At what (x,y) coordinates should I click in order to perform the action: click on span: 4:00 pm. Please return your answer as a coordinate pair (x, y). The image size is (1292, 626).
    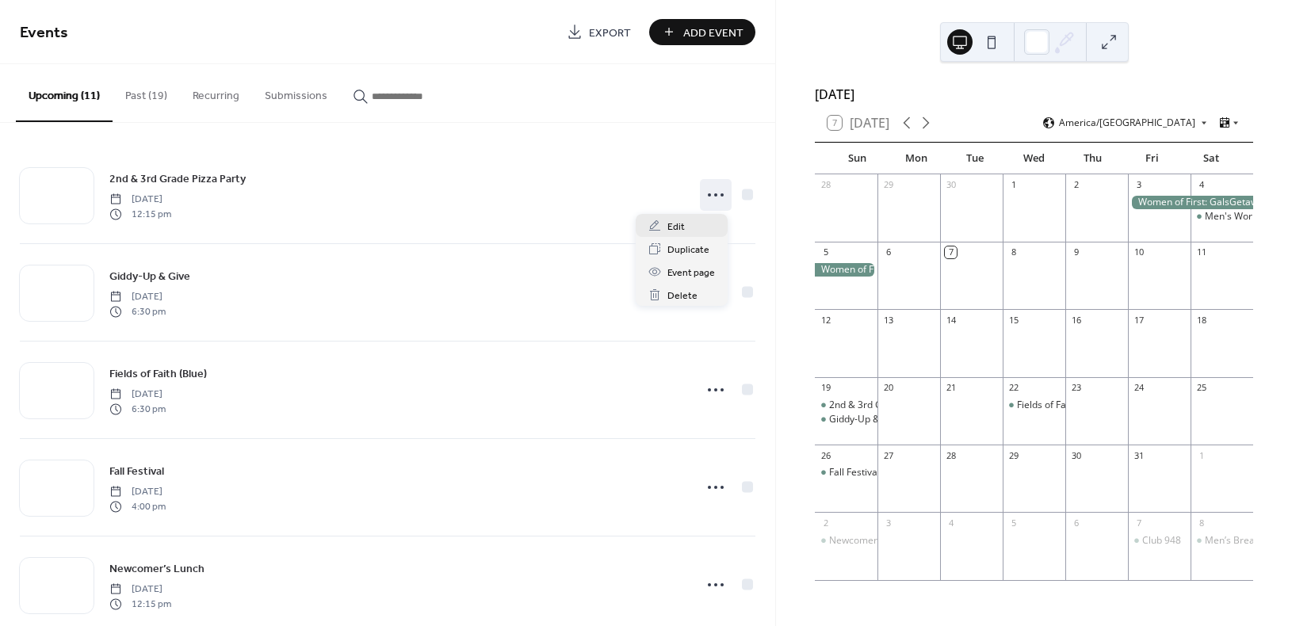
    Looking at the image, I should click on (137, 506).